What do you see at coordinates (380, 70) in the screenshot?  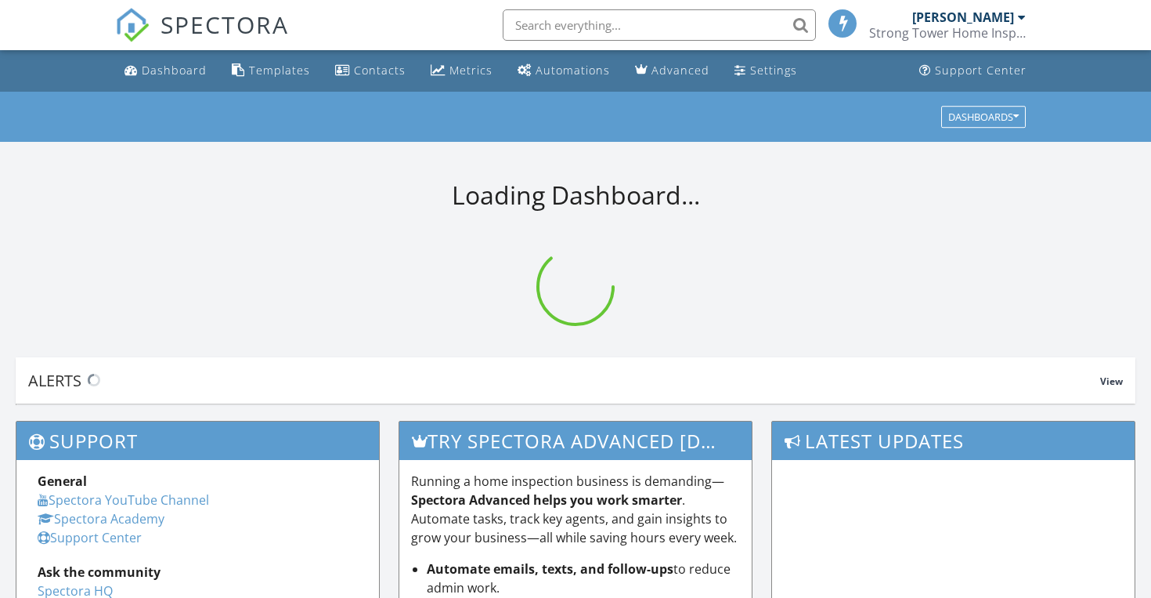 I see `div: Contacts` at bounding box center [380, 70].